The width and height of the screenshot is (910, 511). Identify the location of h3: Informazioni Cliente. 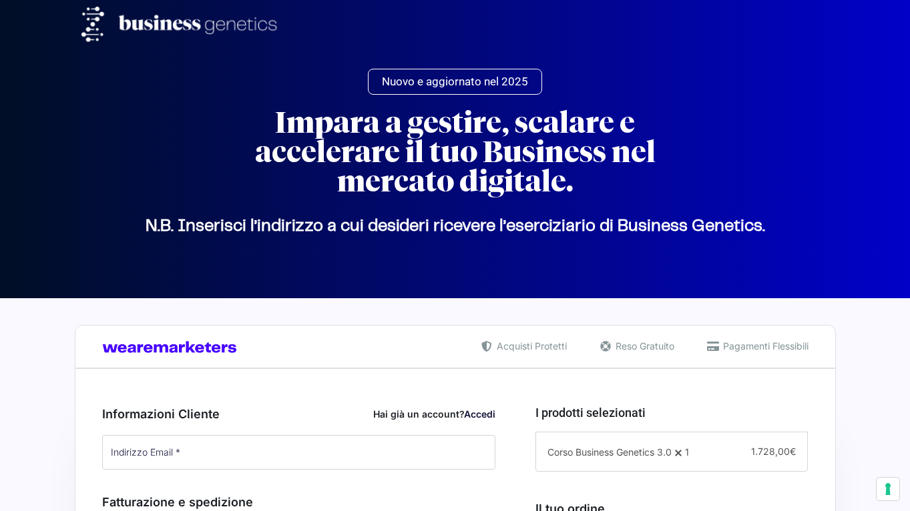
(299, 414).